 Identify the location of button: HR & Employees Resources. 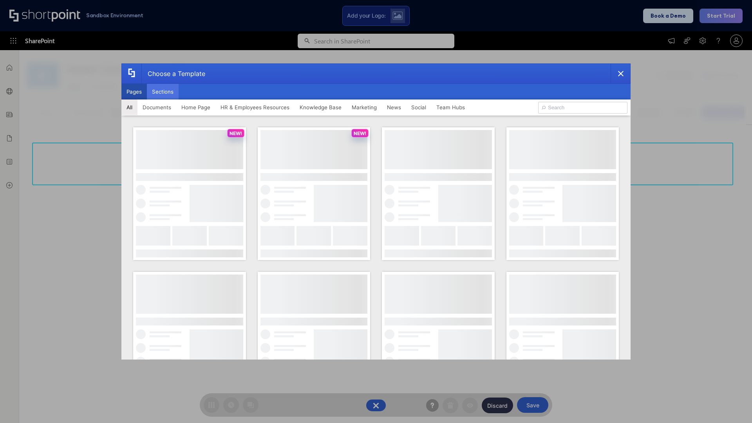
(255, 107).